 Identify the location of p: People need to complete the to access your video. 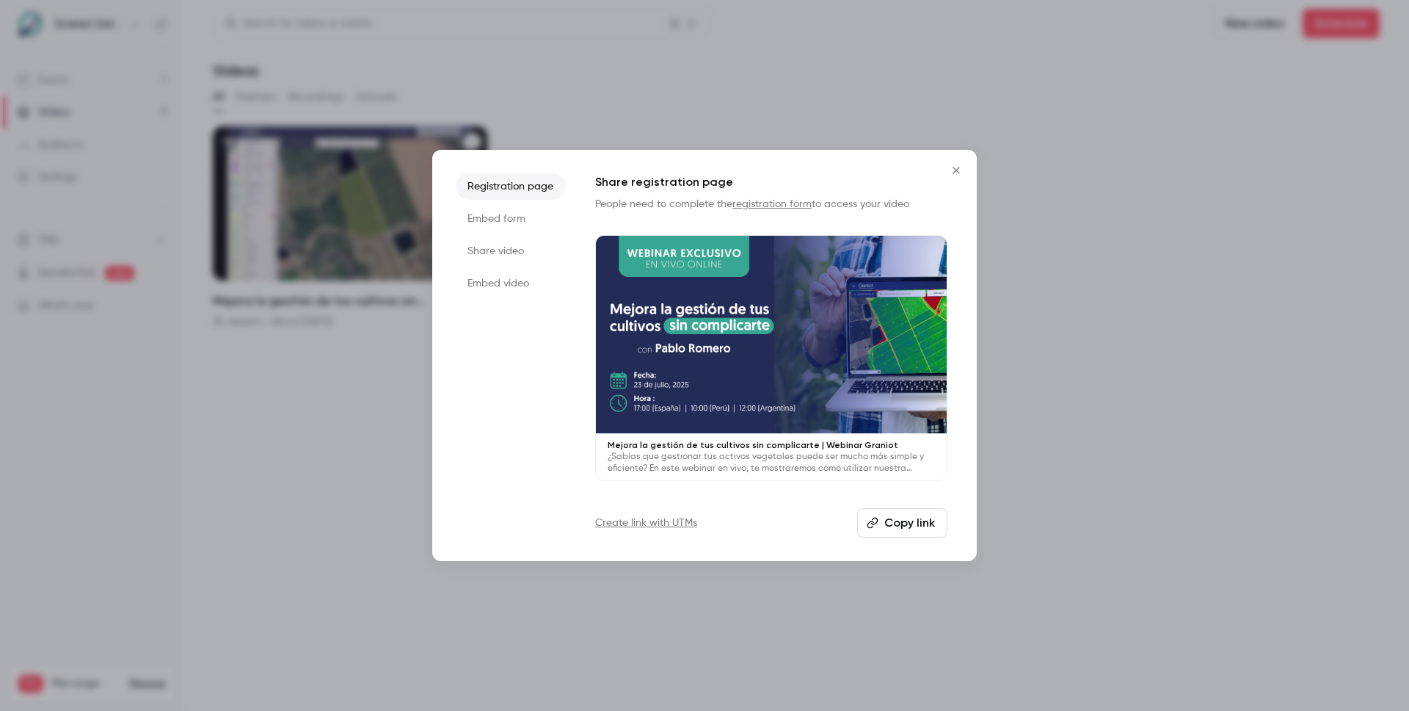
(772, 204).